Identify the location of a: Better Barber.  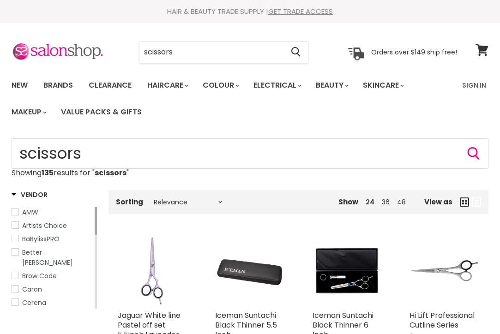
(52, 258).